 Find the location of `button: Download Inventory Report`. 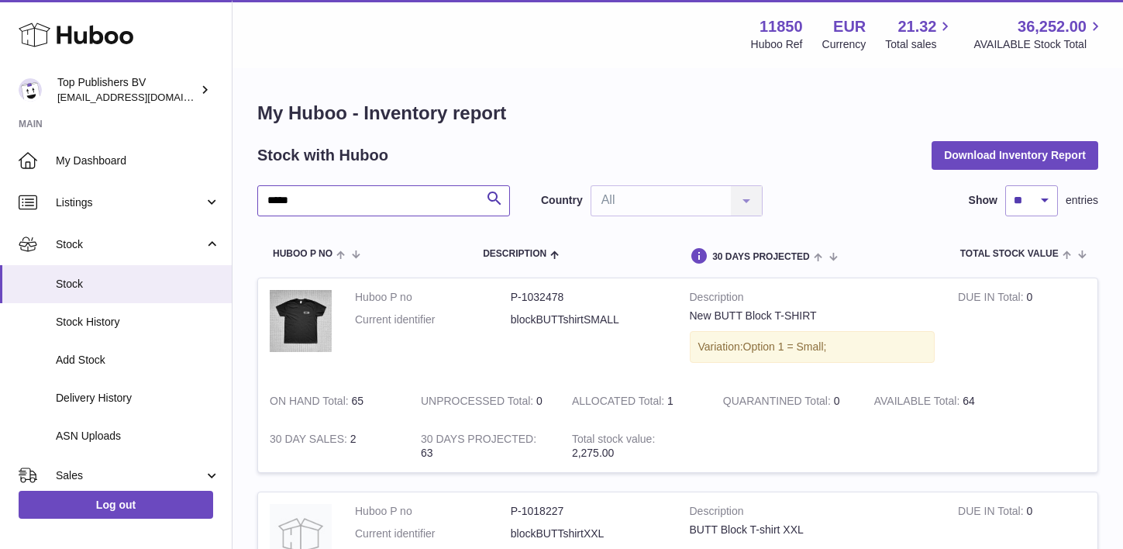

button: Download Inventory Report is located at coordinates (1015, 155).